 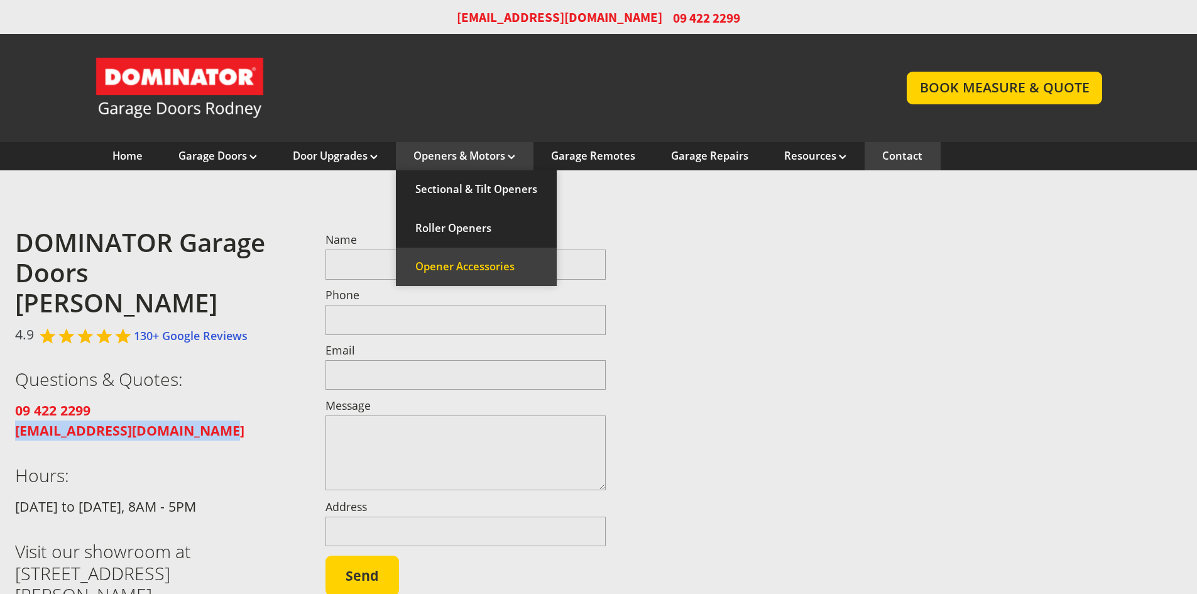 I want to click on a: BOOK MEASURE & QUOTE, so click(x=1005, y=87).